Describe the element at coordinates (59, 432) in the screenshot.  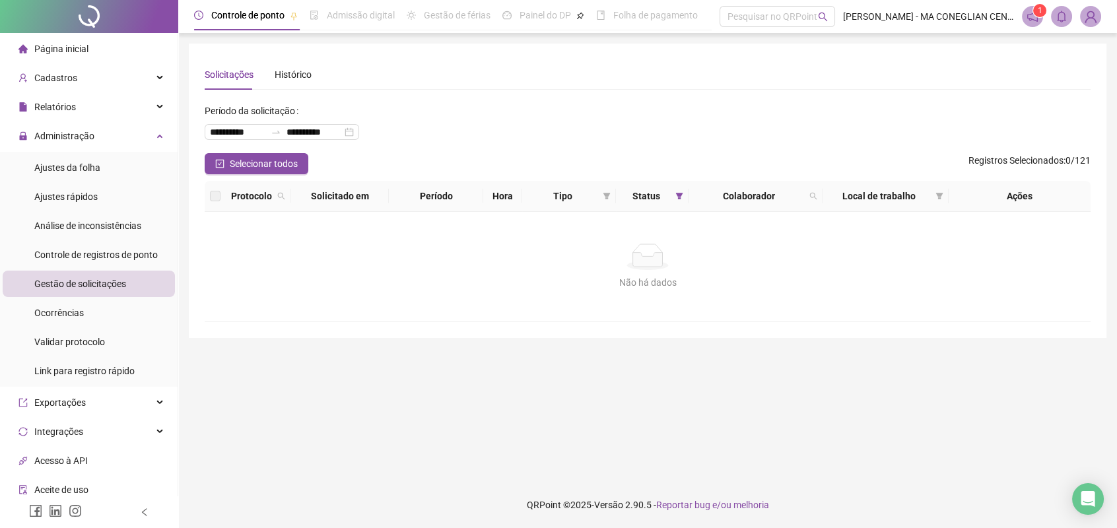
I see `span: Integrações` at that location.